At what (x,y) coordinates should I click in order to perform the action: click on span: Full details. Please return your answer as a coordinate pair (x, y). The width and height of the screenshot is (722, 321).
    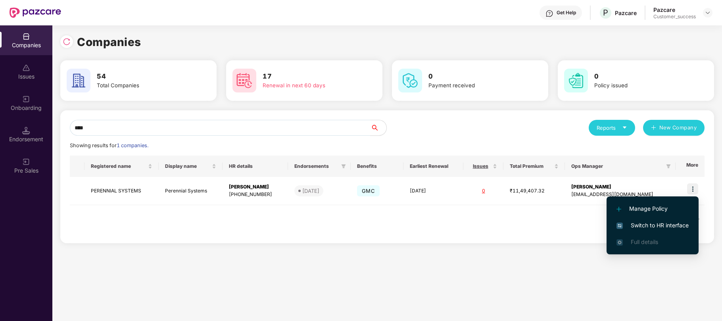
    Looking at the image, I should click on (644, 242).